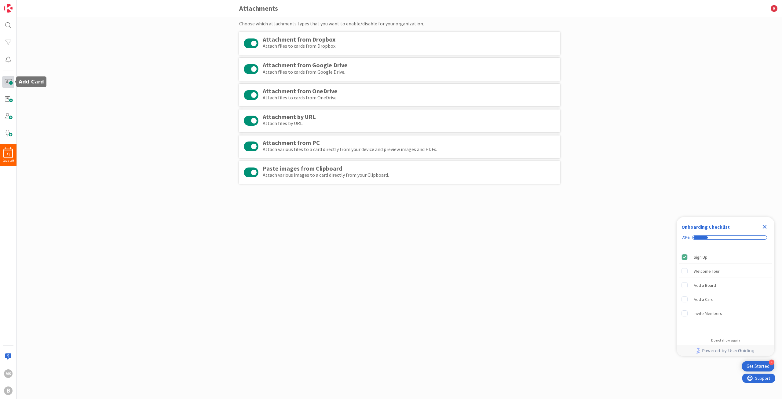 The image size is (782, 399). Describe the element at coordinates (408, 72) in the screenshot. I see `div: Attach files to cards from Google Drive.` at that location.